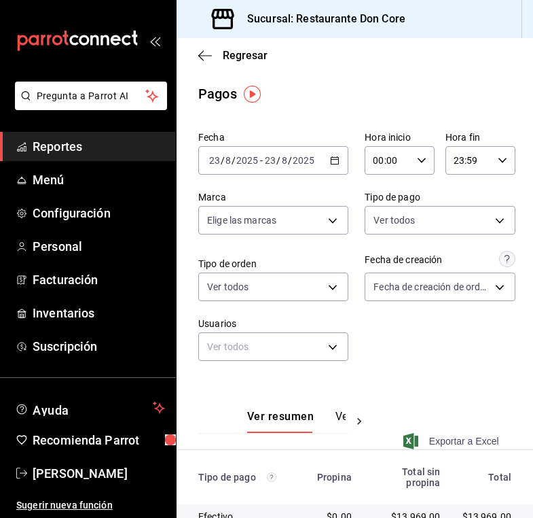 The height and width of the screenshot is (518, 533). Describe the element at coordinates (242, 220) in the screenshot. I see `span: Elige las marcas` at that location.